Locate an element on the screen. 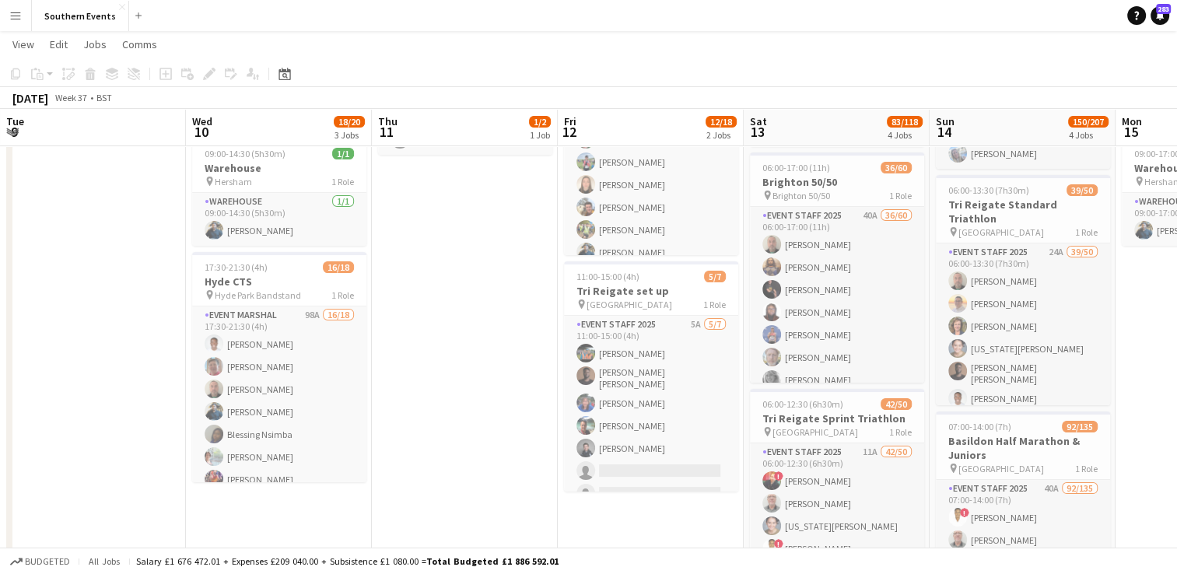 Image resolution: width=1177 pixels, height=574 pixels. span: Comms is located at coordinates (139, 44).